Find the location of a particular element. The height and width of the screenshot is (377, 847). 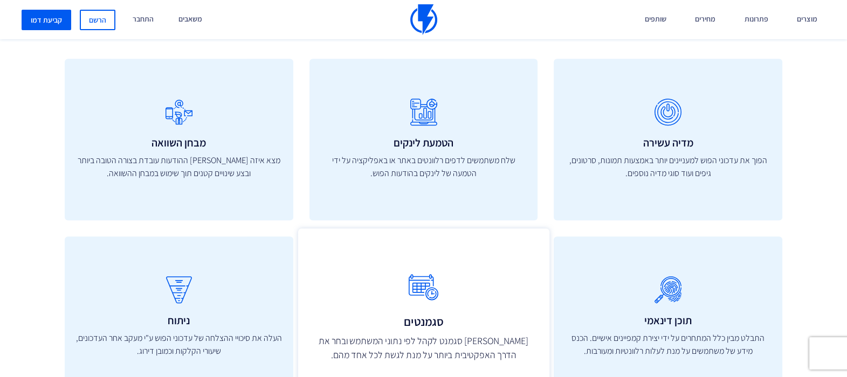

h3: סגמנטים is located at coordinates (424, 321).